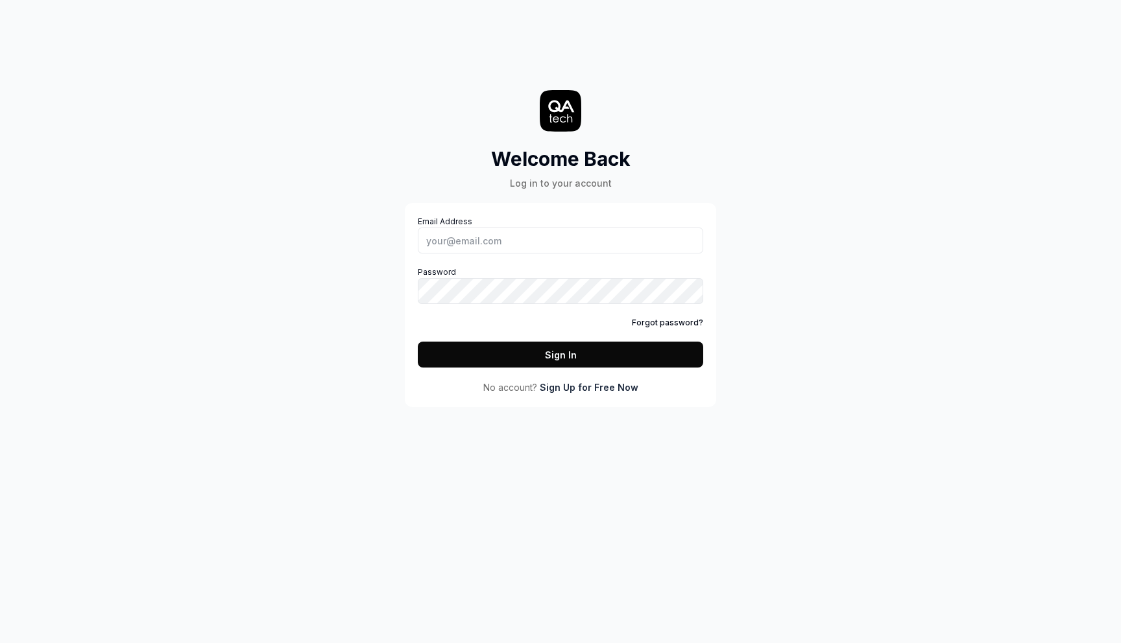 The height and width of the screenshot is (643, 1121). Describe the element at coordinates (560, 183) in the screenshot. I see `div: Log in to your account` at that location.